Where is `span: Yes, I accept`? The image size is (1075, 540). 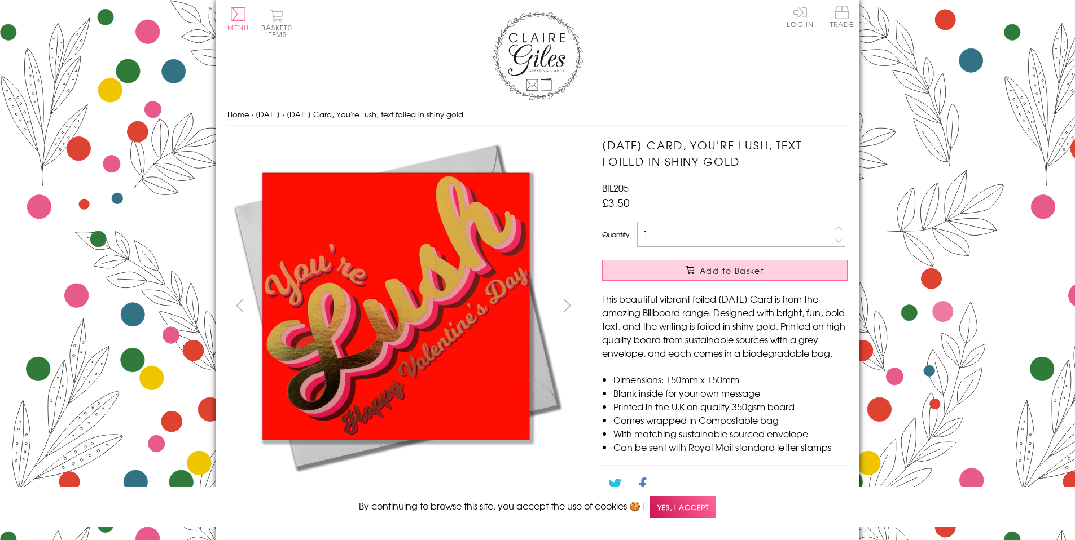
span: Yes, I accept is located at coordinates (683, 507).